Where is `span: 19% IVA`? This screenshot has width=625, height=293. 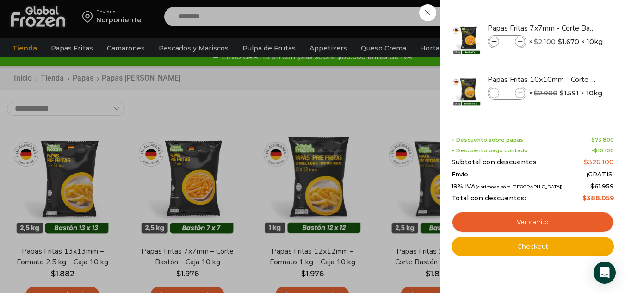
span: 19% IVA is located at coordinates (507, 186).